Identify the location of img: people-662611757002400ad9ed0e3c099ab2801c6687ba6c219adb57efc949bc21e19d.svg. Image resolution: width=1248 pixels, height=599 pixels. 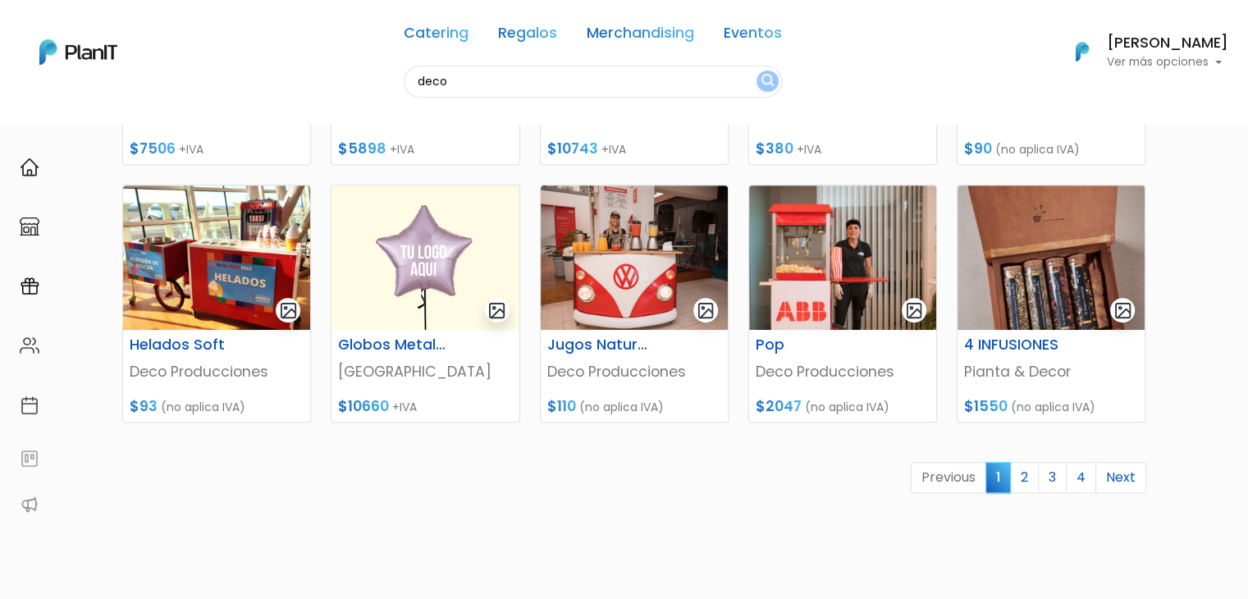
(30, 346).